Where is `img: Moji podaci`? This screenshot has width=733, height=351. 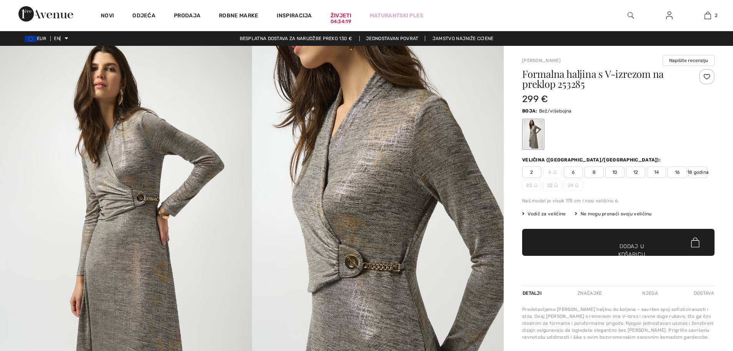 img: Moji podaci is located at coordinates (670, 15).